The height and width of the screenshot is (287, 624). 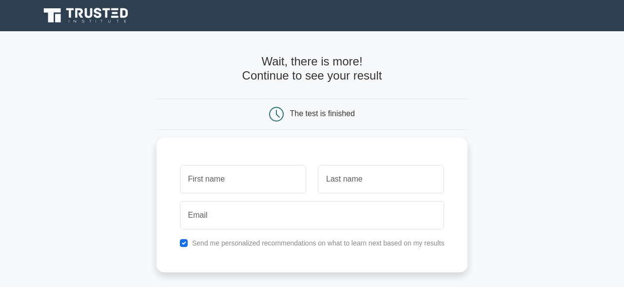 I want to click on h4: Wait, there is more! Continue to see your result, so click(x=312, y=69).